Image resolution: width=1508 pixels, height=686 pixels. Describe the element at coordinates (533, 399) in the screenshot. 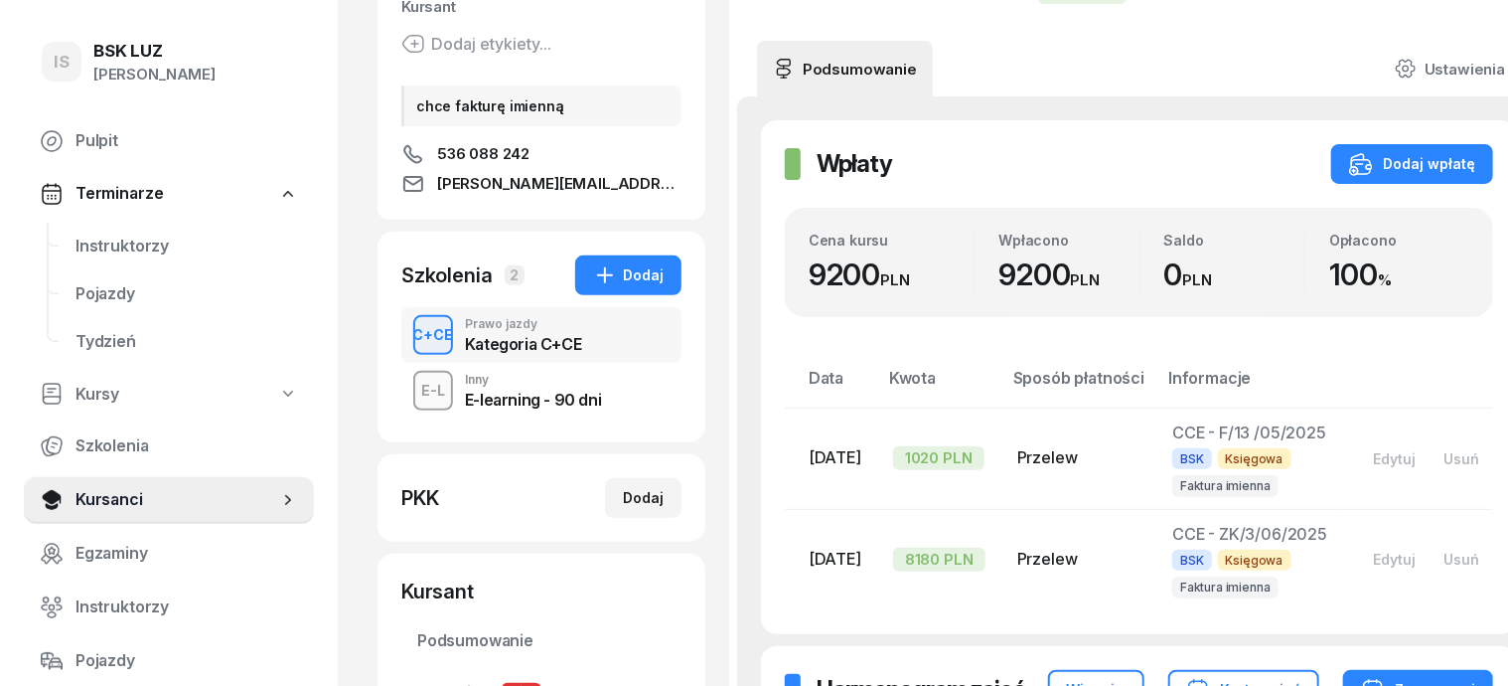

I see `div: E-learning - 90 dni` at that location.